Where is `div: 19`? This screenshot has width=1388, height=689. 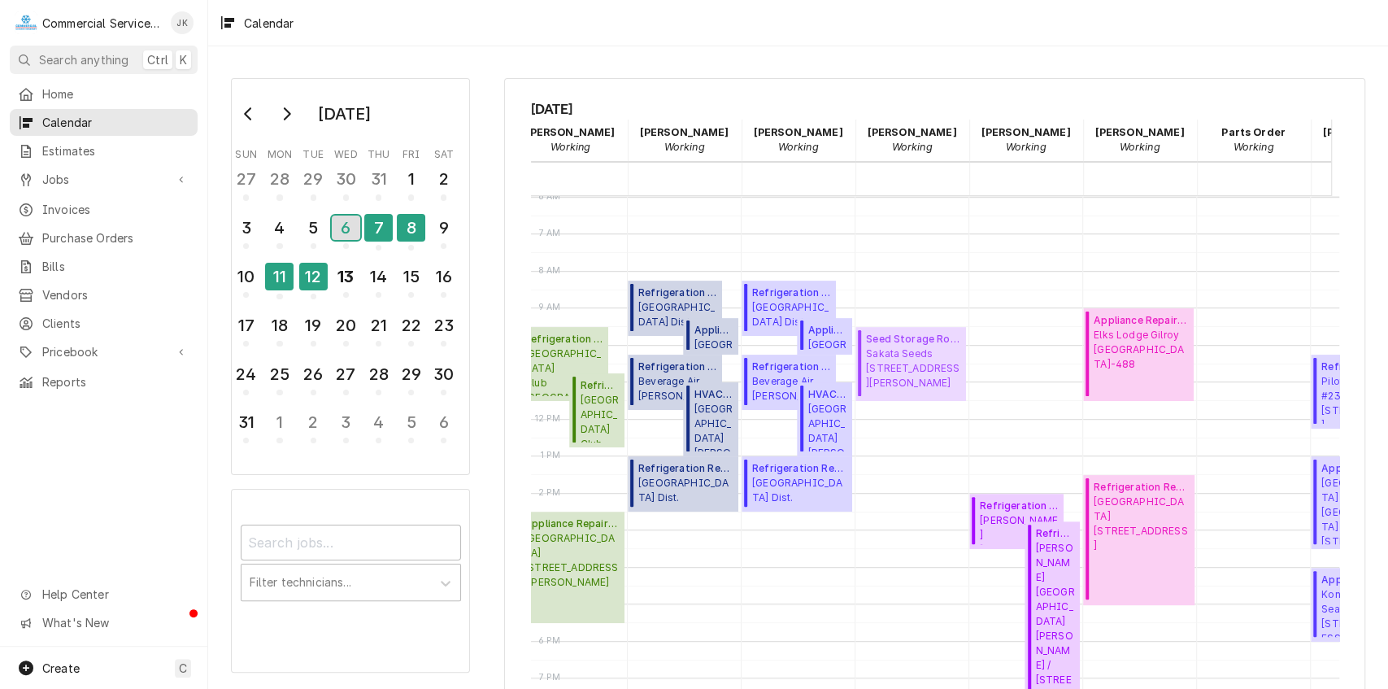 div: 19 is located at coordinates (313, 325).